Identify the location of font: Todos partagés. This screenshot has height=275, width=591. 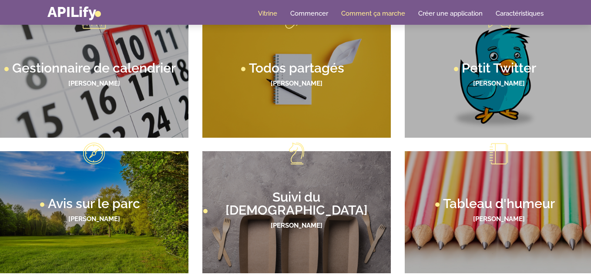
(296, 68).